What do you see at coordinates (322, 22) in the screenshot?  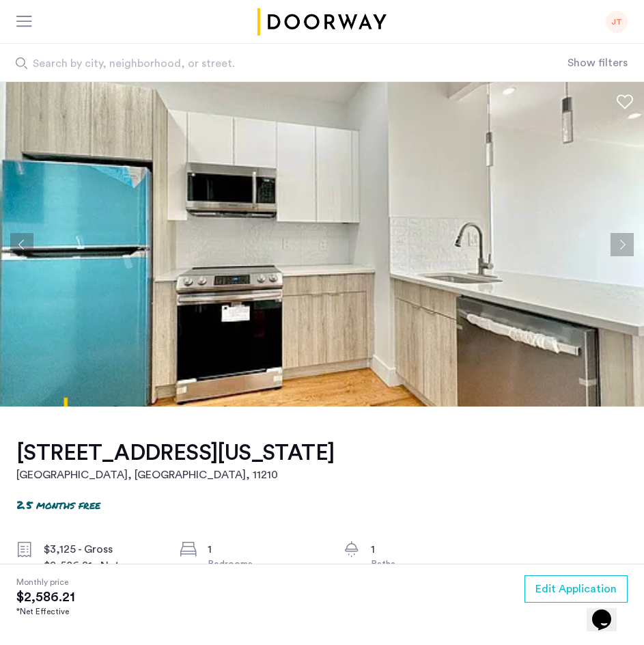 I see `img: logo` at bounding box center [322, 22].